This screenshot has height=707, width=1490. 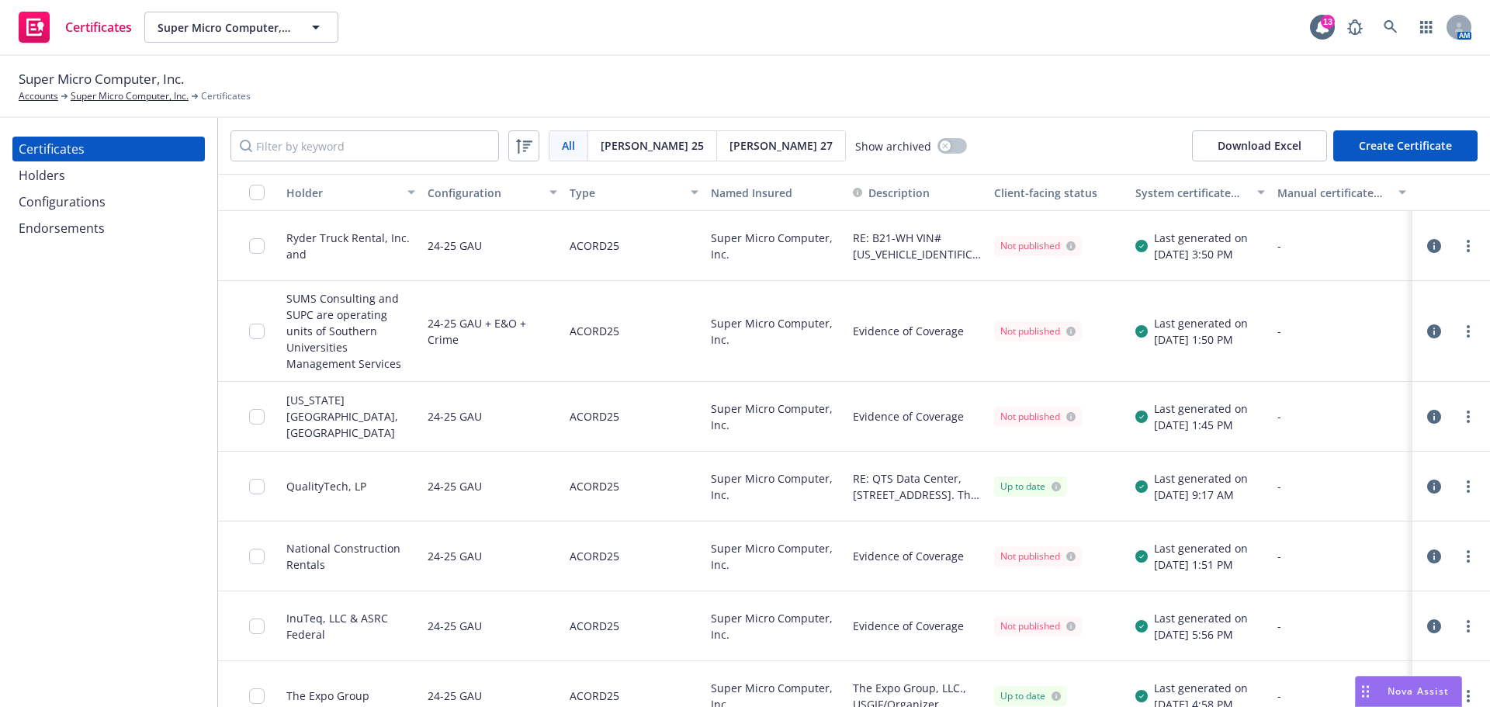 I want to click on a: Super Micro Computer, Inc., so click(x=130, y=96).